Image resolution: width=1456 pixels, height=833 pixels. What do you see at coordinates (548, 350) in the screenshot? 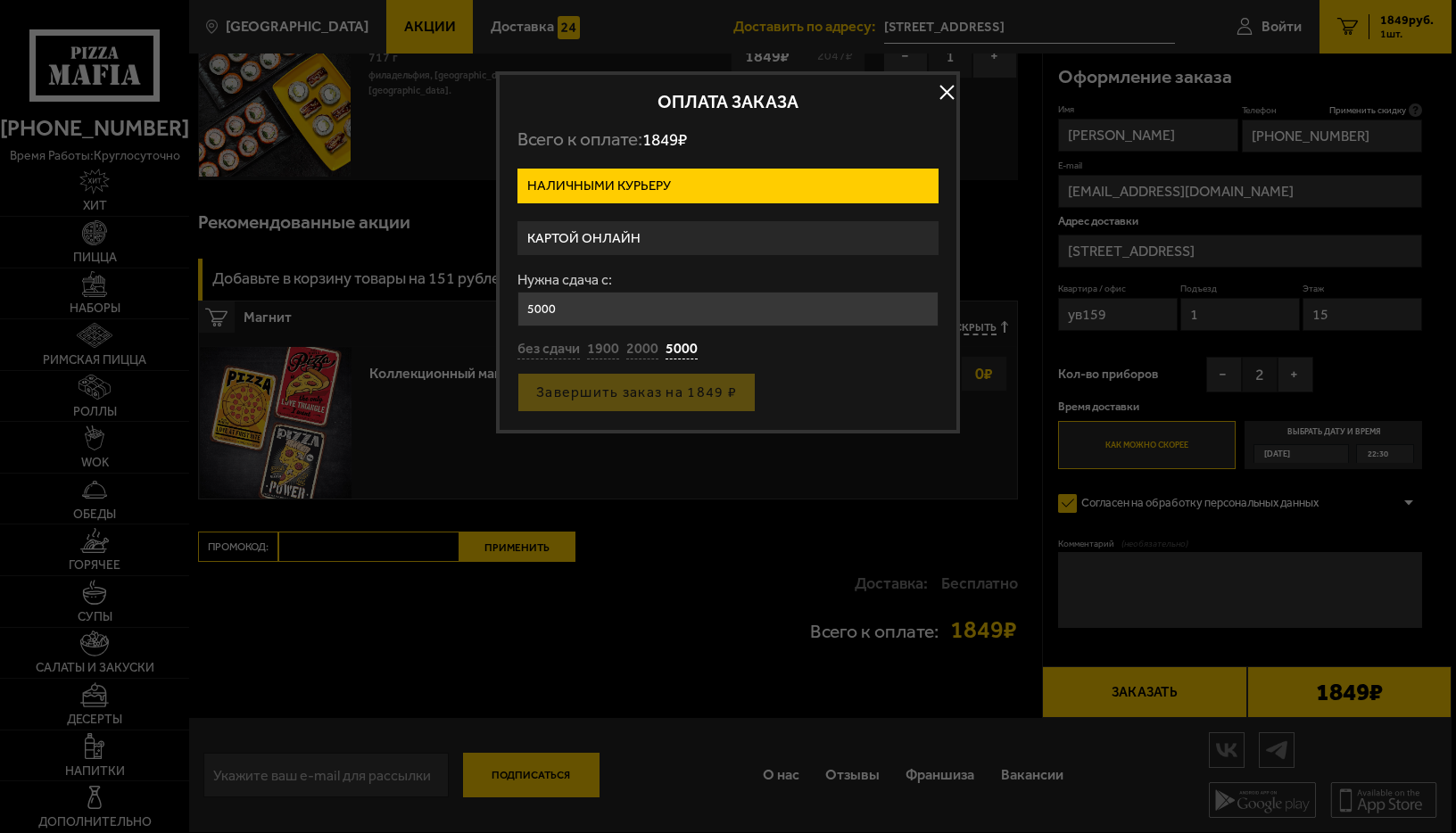
I see `button: без сдачи` at bounding box center [548, 350].